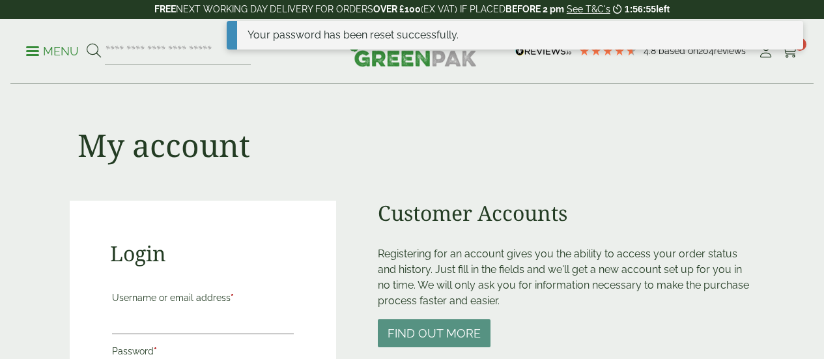 The height and width of the screenshot is (359, 824). What do you see at coordinates (589, 9) in the screenshot?
I see `a: See T&C's` at bounding box center [589, 9].